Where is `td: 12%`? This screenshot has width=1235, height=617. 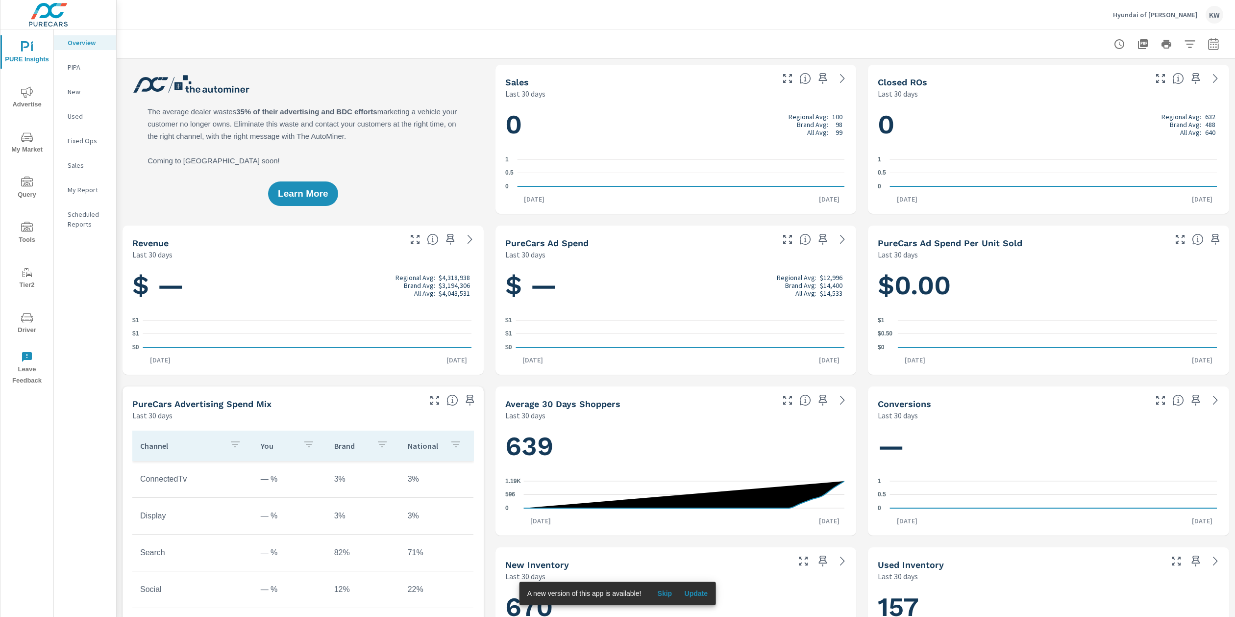
td: 12% is located at coordinates (363, 589).